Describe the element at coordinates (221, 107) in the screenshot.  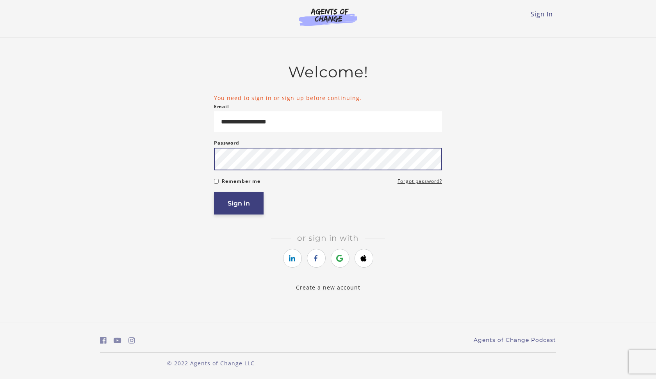
I see `label: Email` at that location.